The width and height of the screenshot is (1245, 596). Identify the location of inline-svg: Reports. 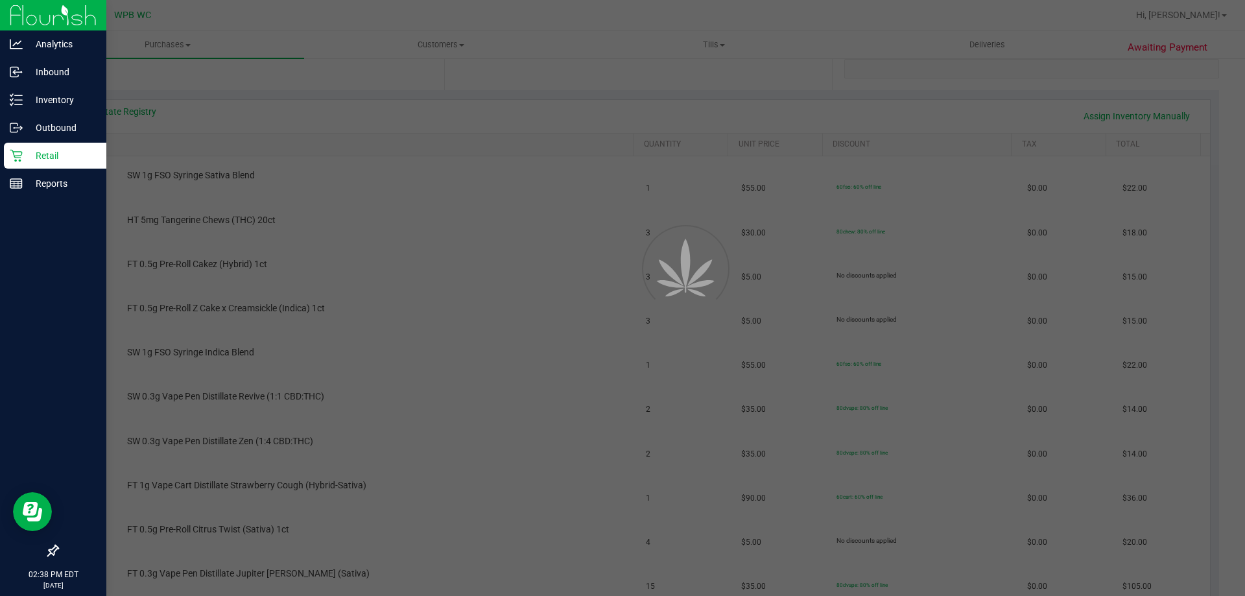
(16, 183).